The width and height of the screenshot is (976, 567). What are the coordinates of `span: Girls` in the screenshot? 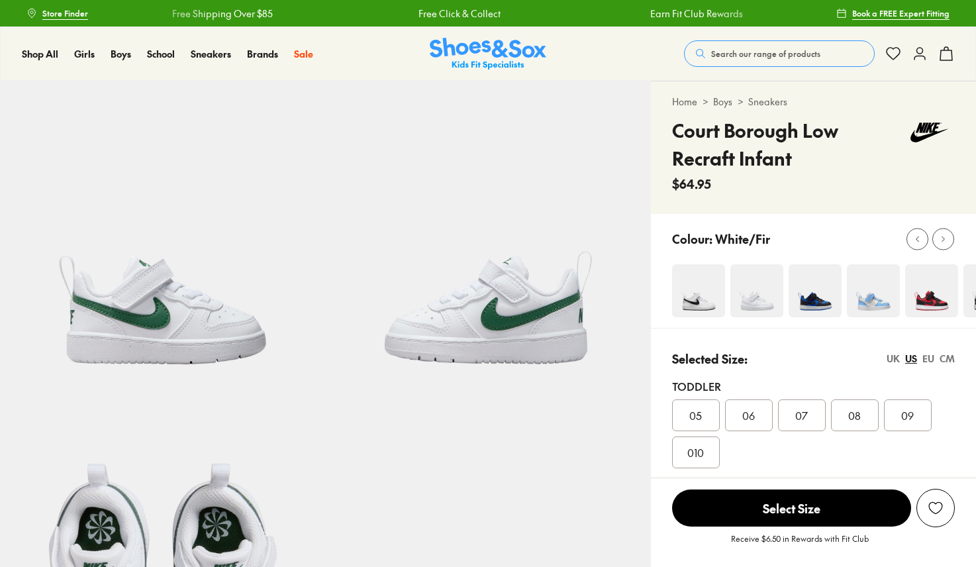 It's located at (84, 54).